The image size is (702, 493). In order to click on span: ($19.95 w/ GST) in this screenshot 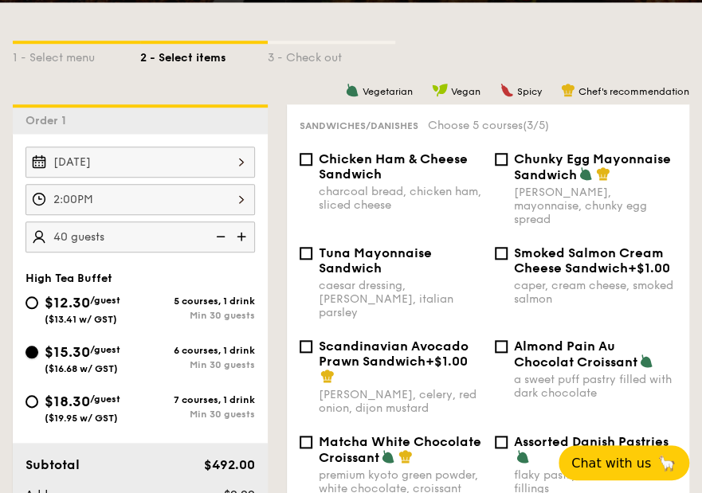, I will do `click(81, 418)`.